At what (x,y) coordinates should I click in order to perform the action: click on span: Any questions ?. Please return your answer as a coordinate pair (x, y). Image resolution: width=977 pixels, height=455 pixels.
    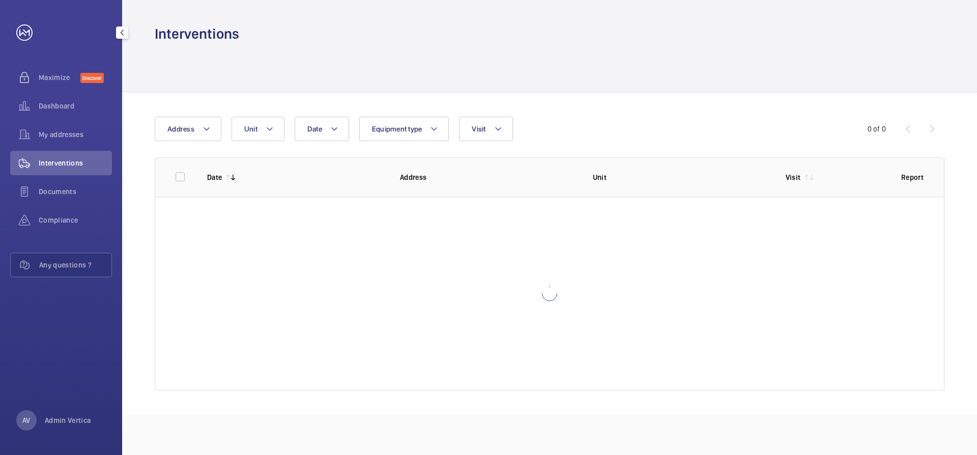
    Looking at the image, I should click on (75, 265).